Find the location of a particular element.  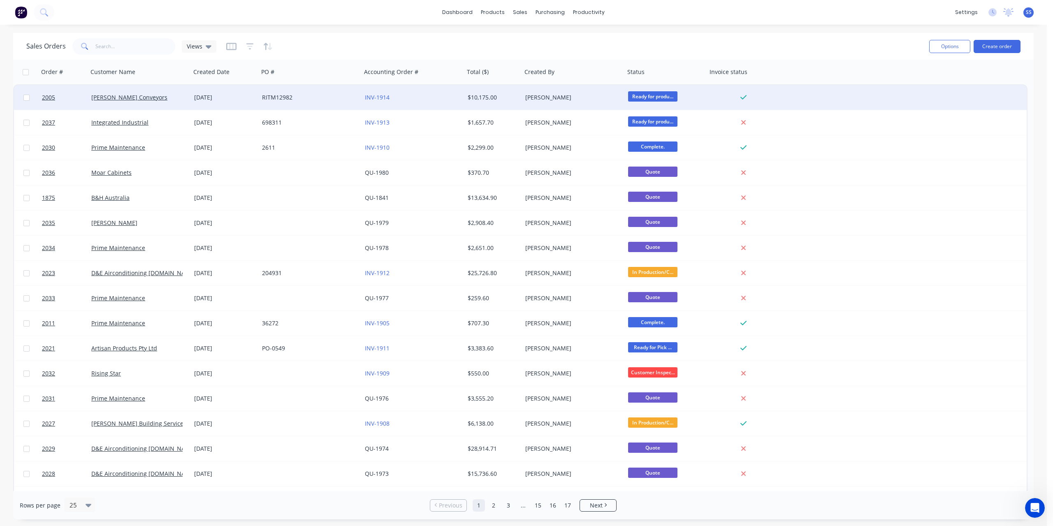

a: QU-1980 is located at coordinates (377, 172).